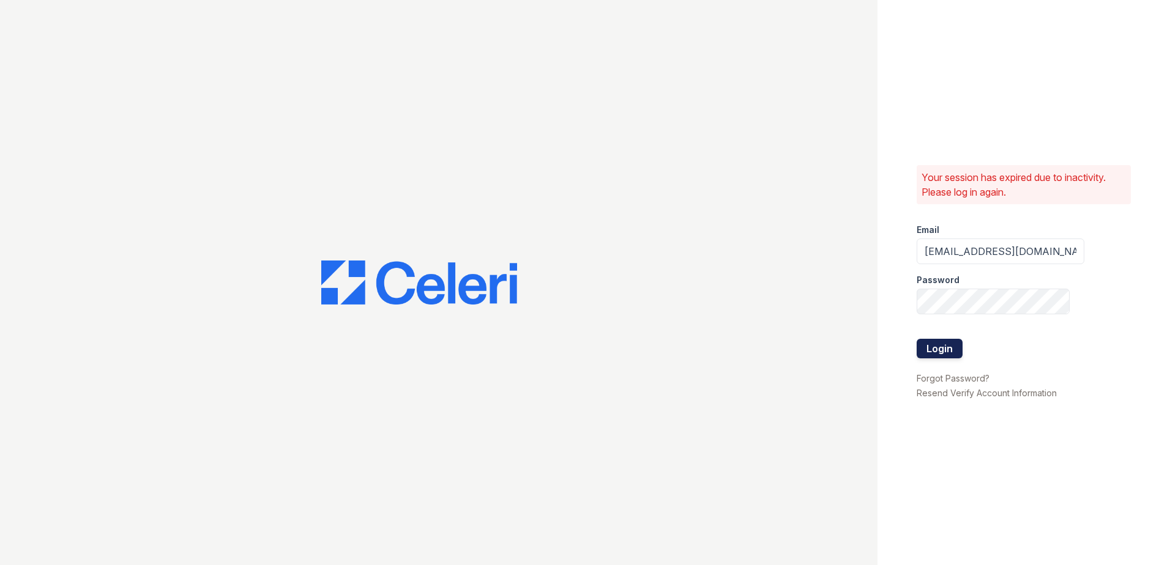  What do you see at coordinates (986, 393) in the screenshot?
I see `a: Resend Verify Account Information` at bounding box center [986, 393].